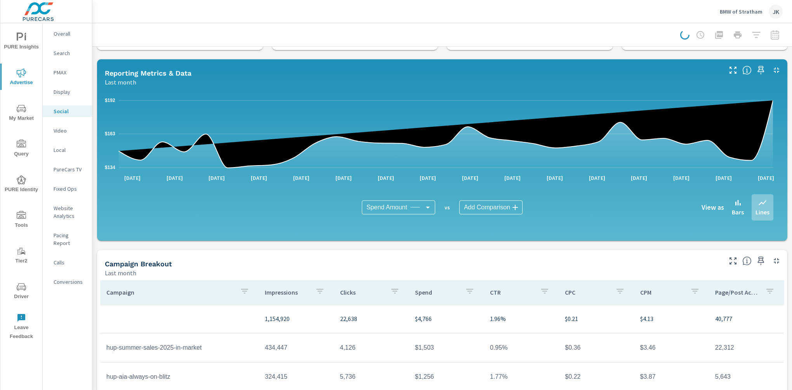  What do you see at coordinates (746, 348) in the screenshot?
I see `td: 22,312` at bounding box center [746, 348].